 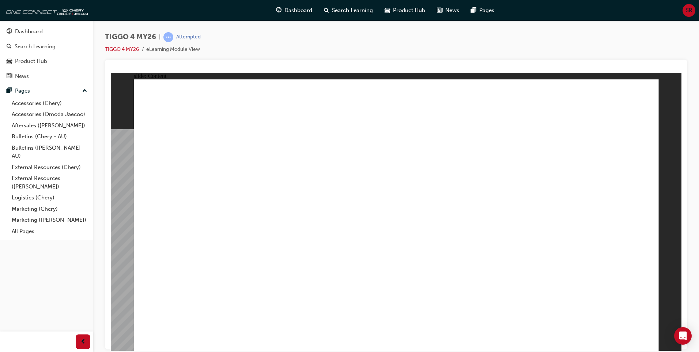 I want to click on button: Pages, so click(x=46, y=91).